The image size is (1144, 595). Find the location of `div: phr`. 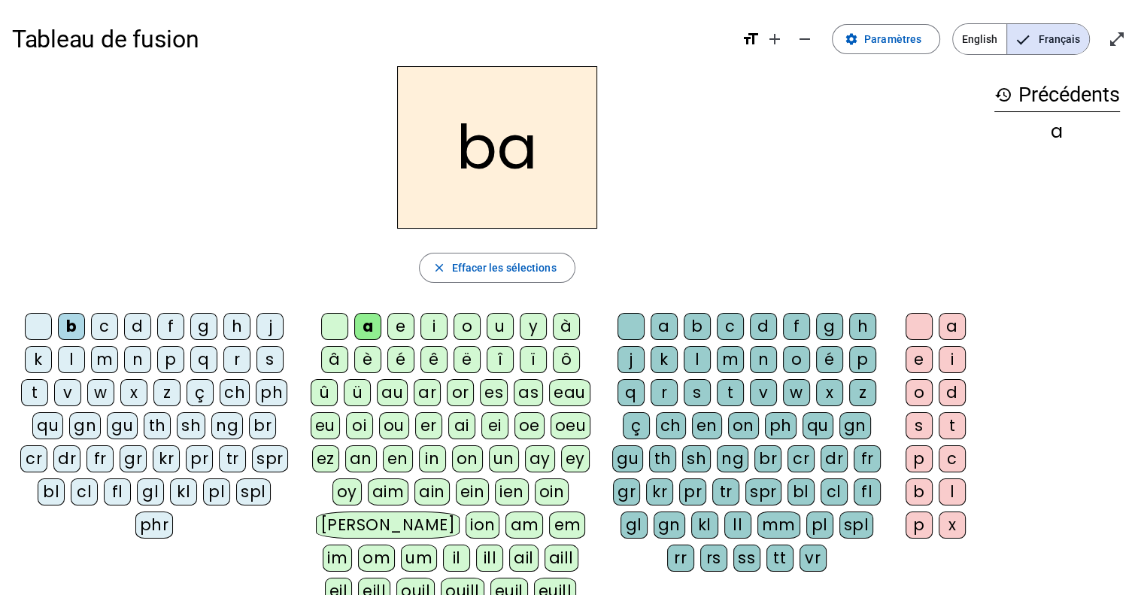

div: phr is located at coordinates (154, 525).